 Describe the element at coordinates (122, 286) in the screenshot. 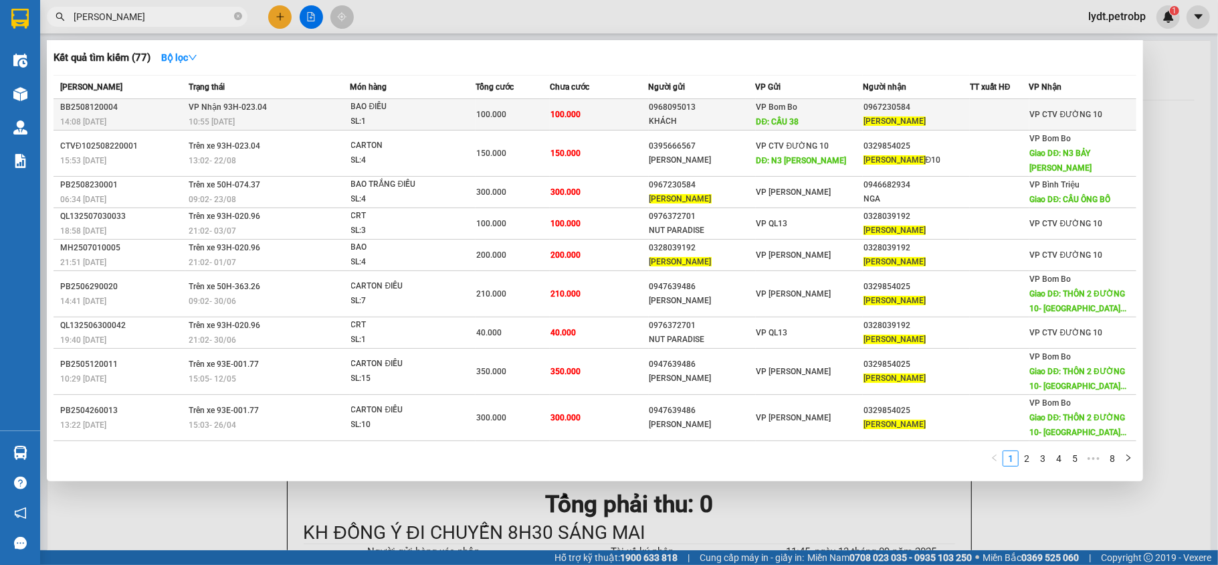

I see `div: PB2506290020` at that location.